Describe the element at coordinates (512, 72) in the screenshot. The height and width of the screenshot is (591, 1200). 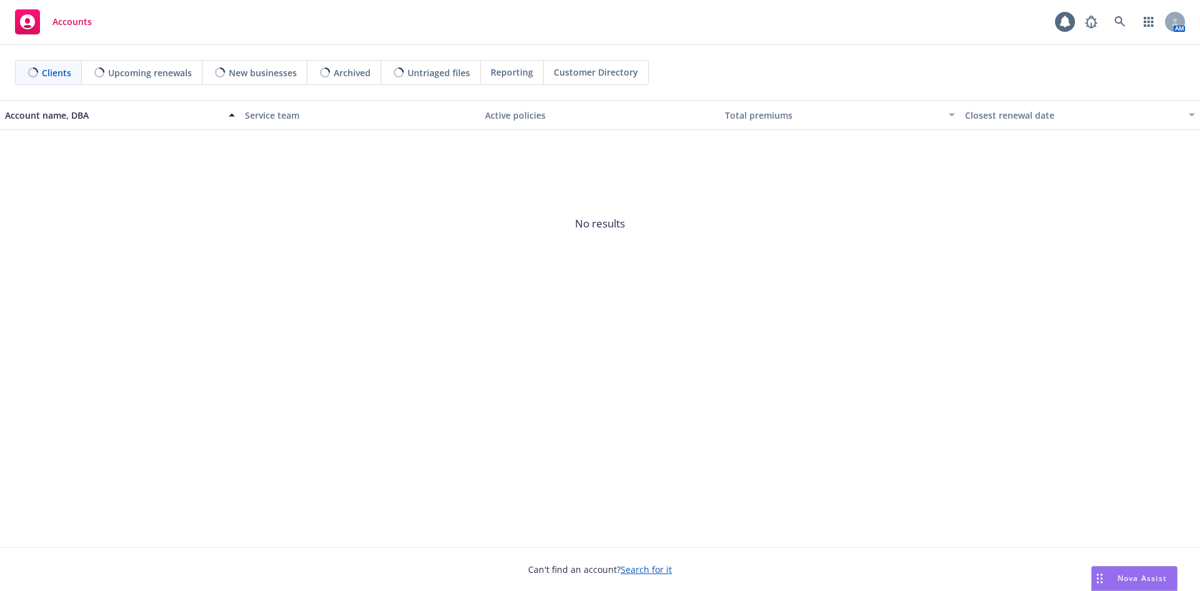
I see `span: Reporting` at that location.